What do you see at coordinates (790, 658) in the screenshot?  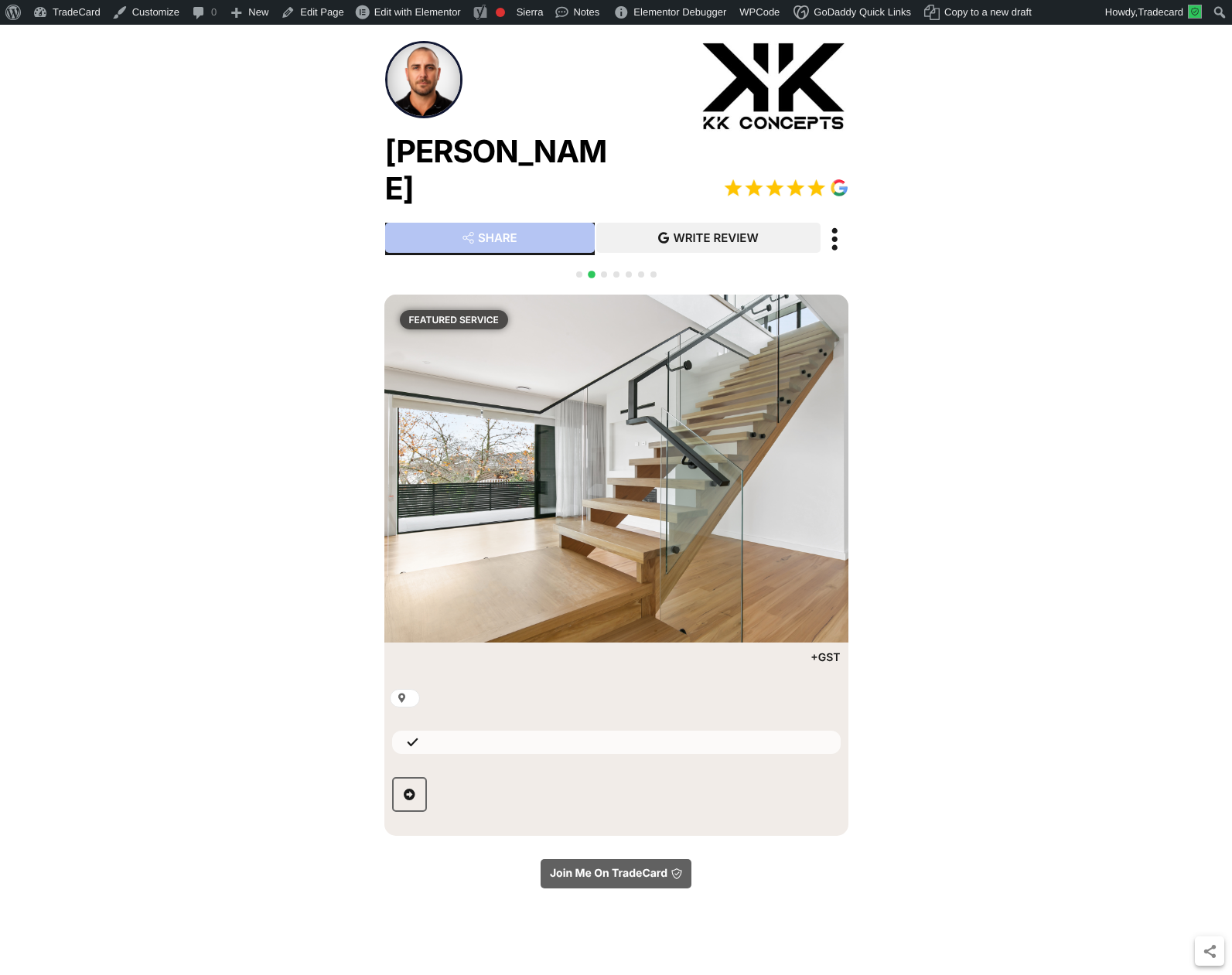 I see `h6: +GST` at bounding box center [790, 658].